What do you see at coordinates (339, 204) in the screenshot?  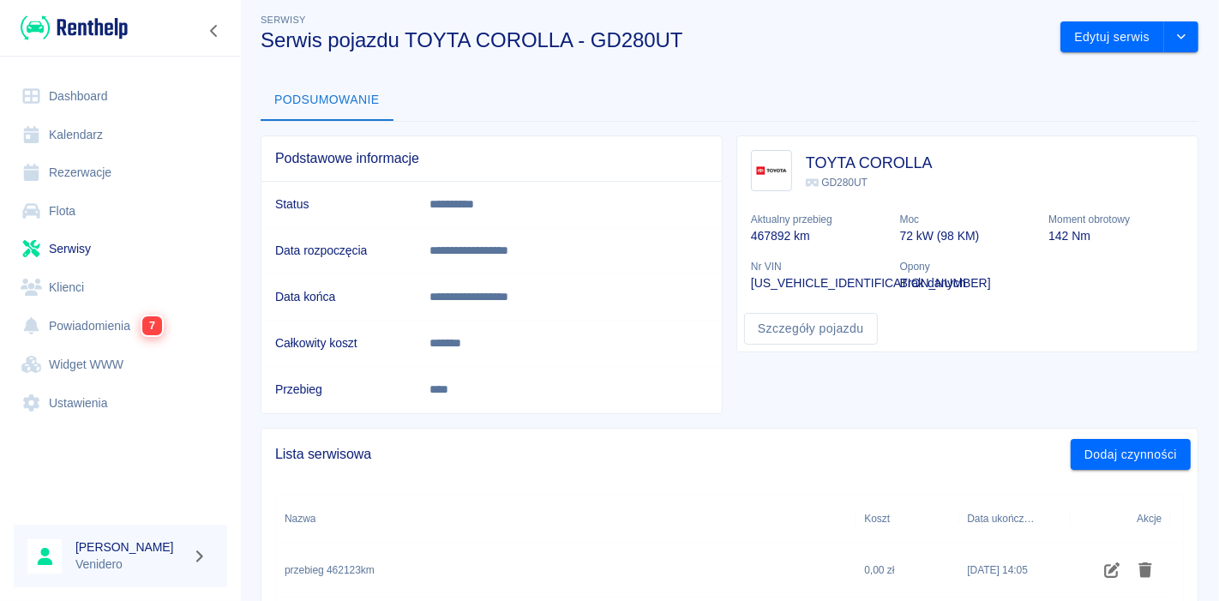 I see `h6: Status` at bounding box center [339, 204].